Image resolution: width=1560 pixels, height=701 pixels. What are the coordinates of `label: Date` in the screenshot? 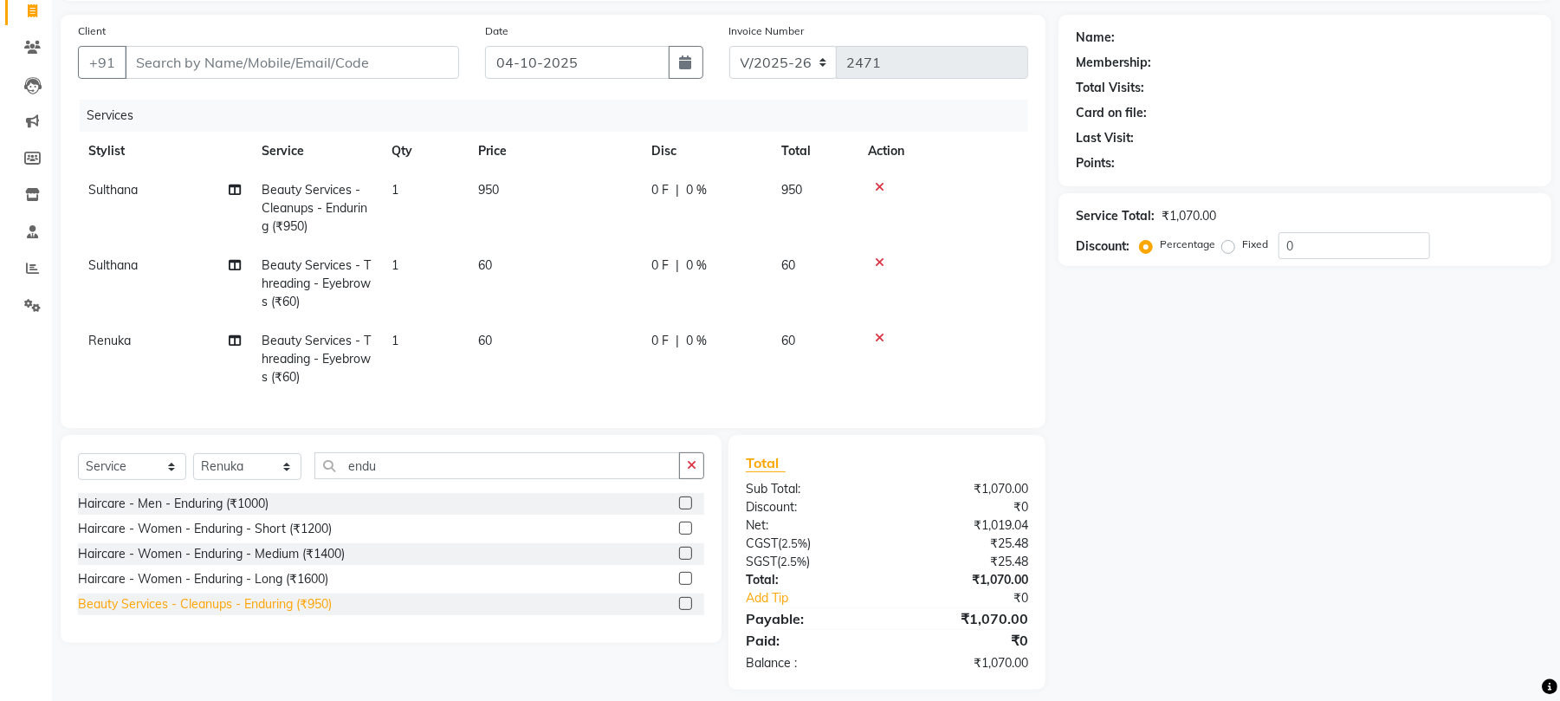 It's located at (496, 31).